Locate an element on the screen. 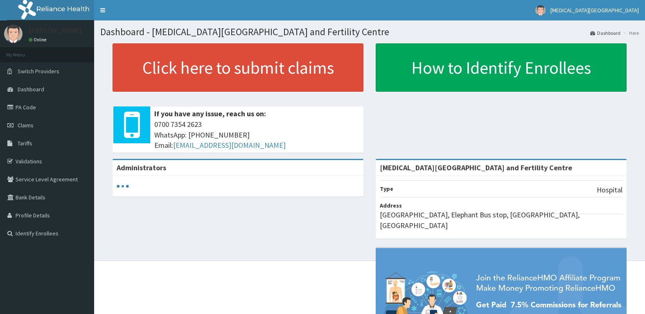  svg: audio-loading is located at coordinates (123, 186).